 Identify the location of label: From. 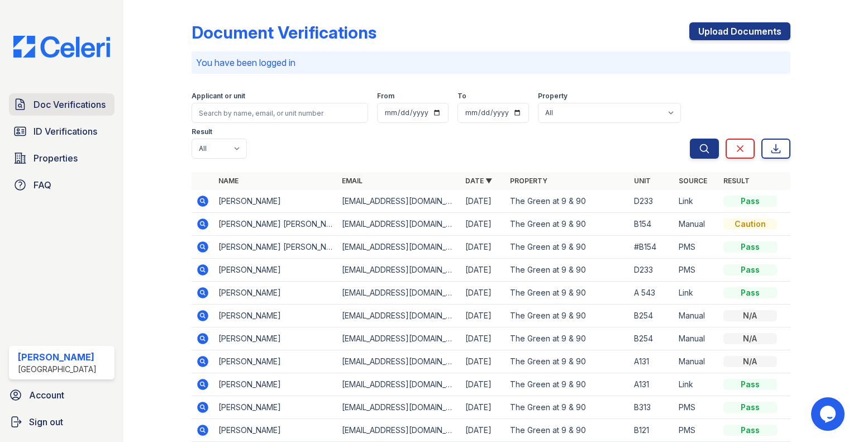
(385, 96).